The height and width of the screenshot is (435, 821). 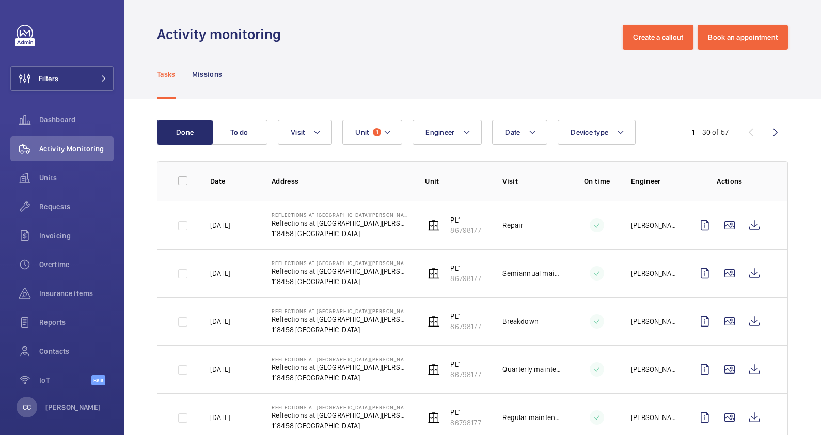 I want to click on span: Date, so click(x=512, y=132).